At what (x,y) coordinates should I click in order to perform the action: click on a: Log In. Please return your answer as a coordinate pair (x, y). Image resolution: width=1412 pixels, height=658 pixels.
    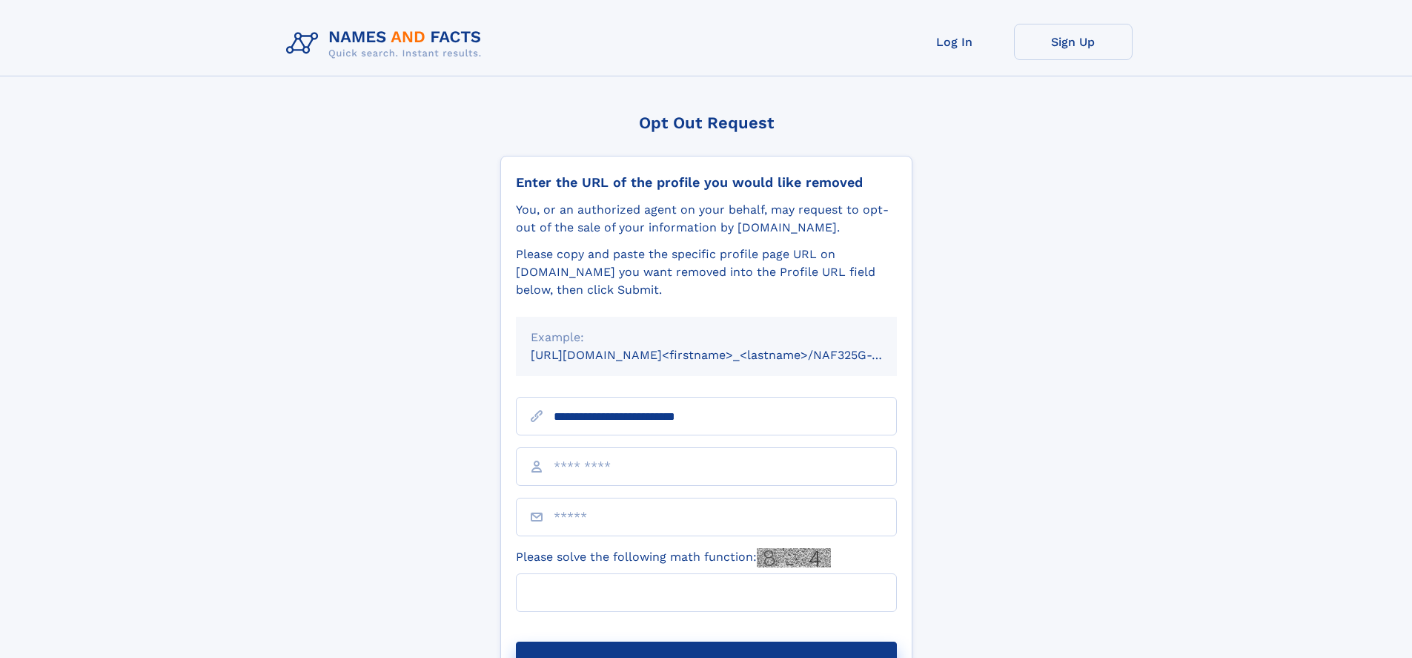
    Looking at the image, I should click on (955, 42).